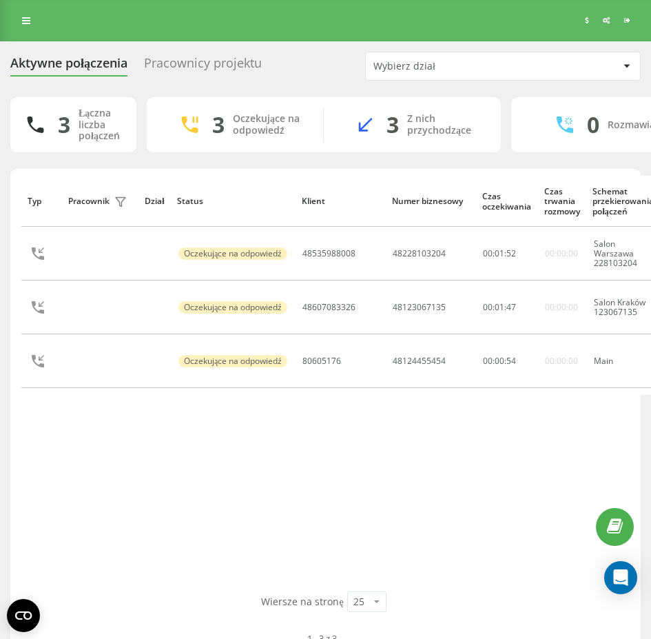 The height and width of the screenshot is (639, 651). I want to click on div: Typ, so click(41, 201).